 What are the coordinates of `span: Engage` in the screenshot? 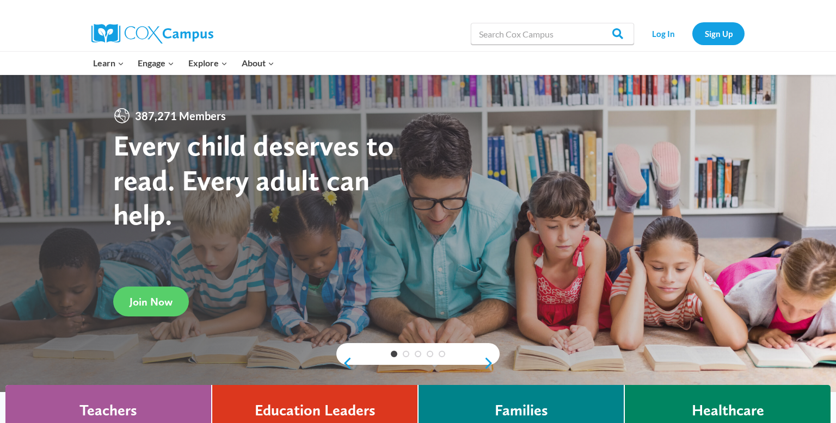 It's located at (156, 63).